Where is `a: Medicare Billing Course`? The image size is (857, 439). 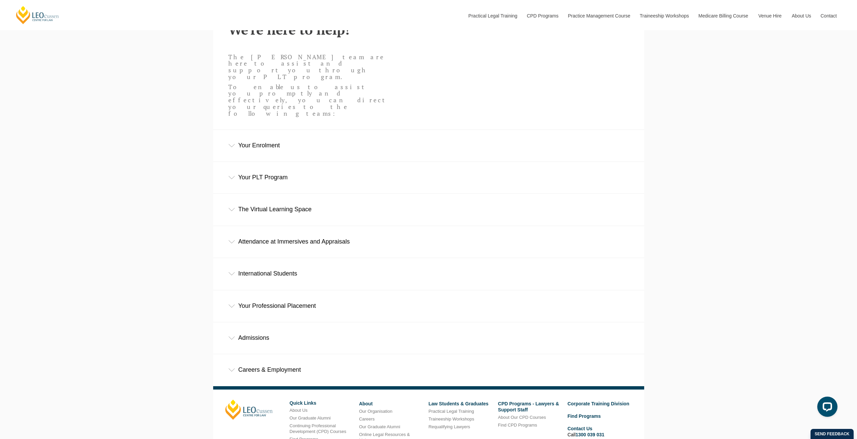 a: Medicare Billing Course is located at coordinates (723, 16).